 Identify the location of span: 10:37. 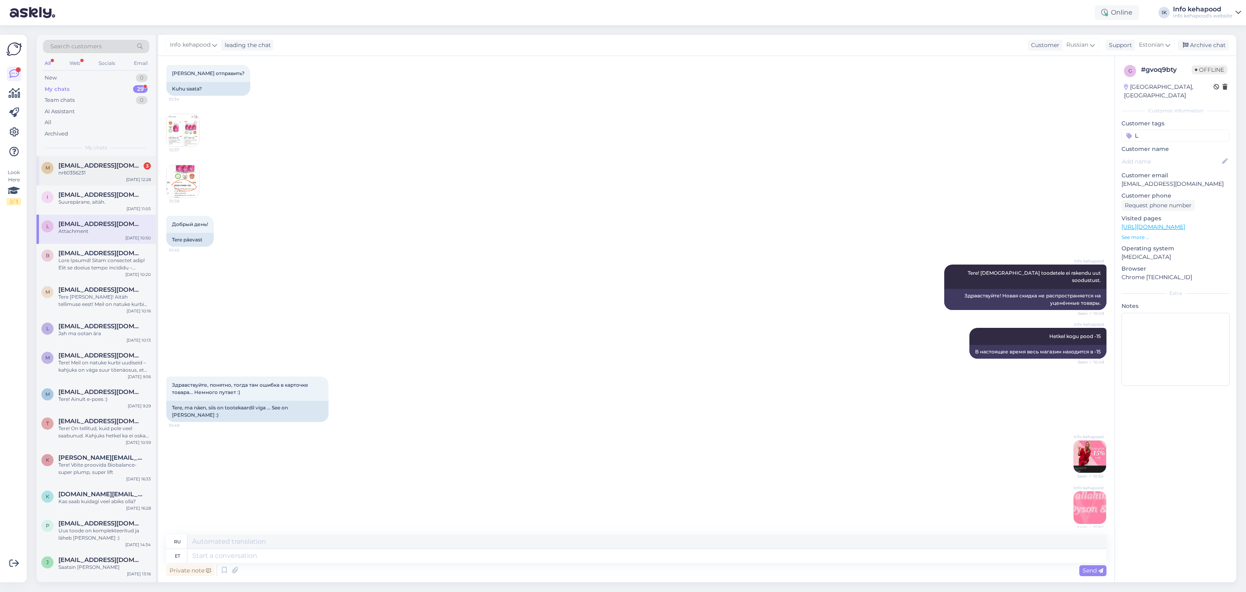
(184, 150).